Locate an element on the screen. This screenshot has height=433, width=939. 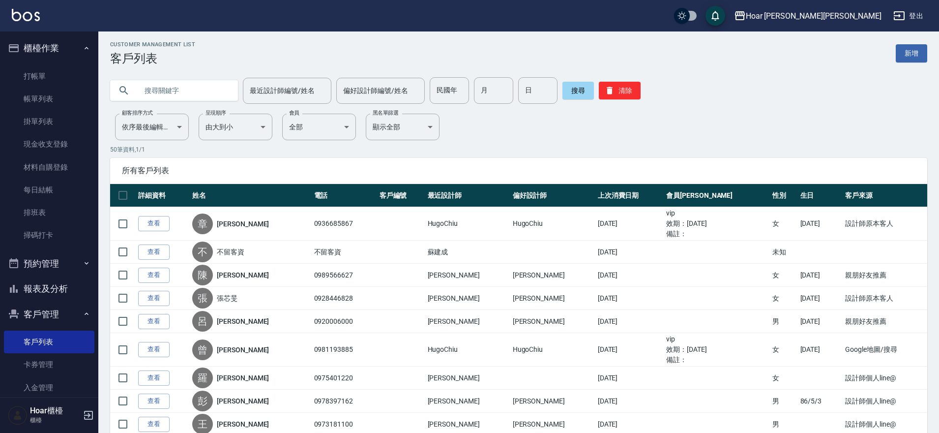
th: 客戶編號 is located at coordinates (401, 195).